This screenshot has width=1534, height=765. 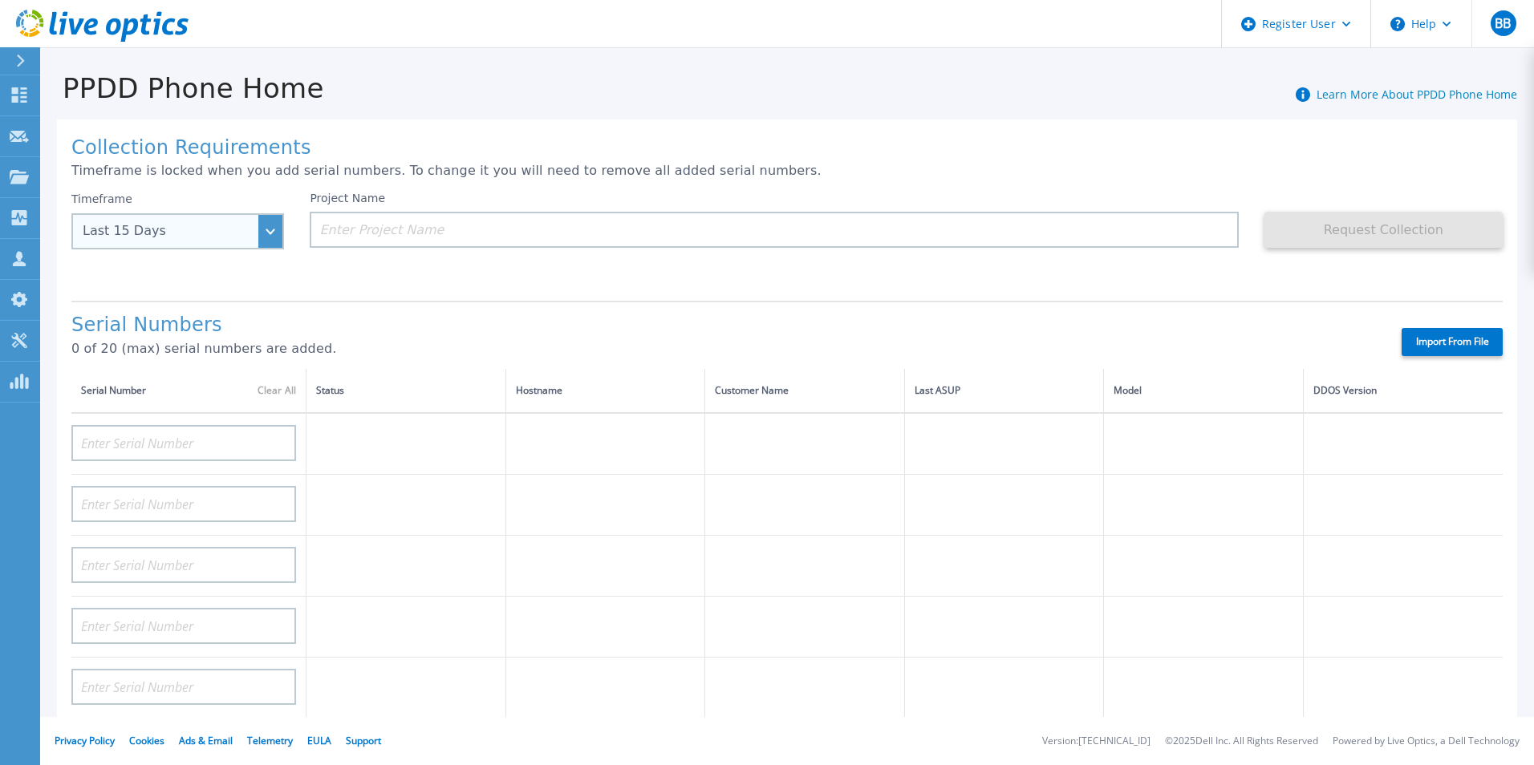 I want to click on div: Serial Number, so click(x=189, y=391).